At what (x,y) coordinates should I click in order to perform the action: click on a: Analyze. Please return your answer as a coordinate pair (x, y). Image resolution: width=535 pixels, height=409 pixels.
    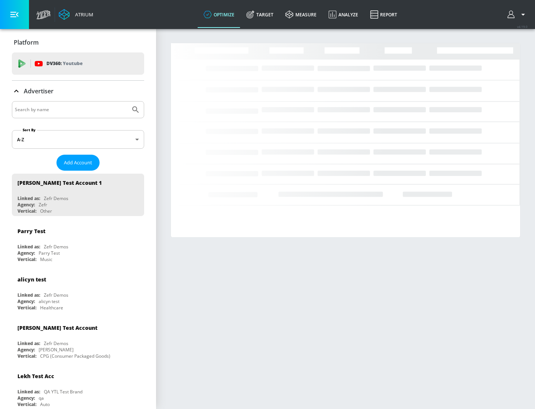
    Looking at the image, I should click on (344, 15).